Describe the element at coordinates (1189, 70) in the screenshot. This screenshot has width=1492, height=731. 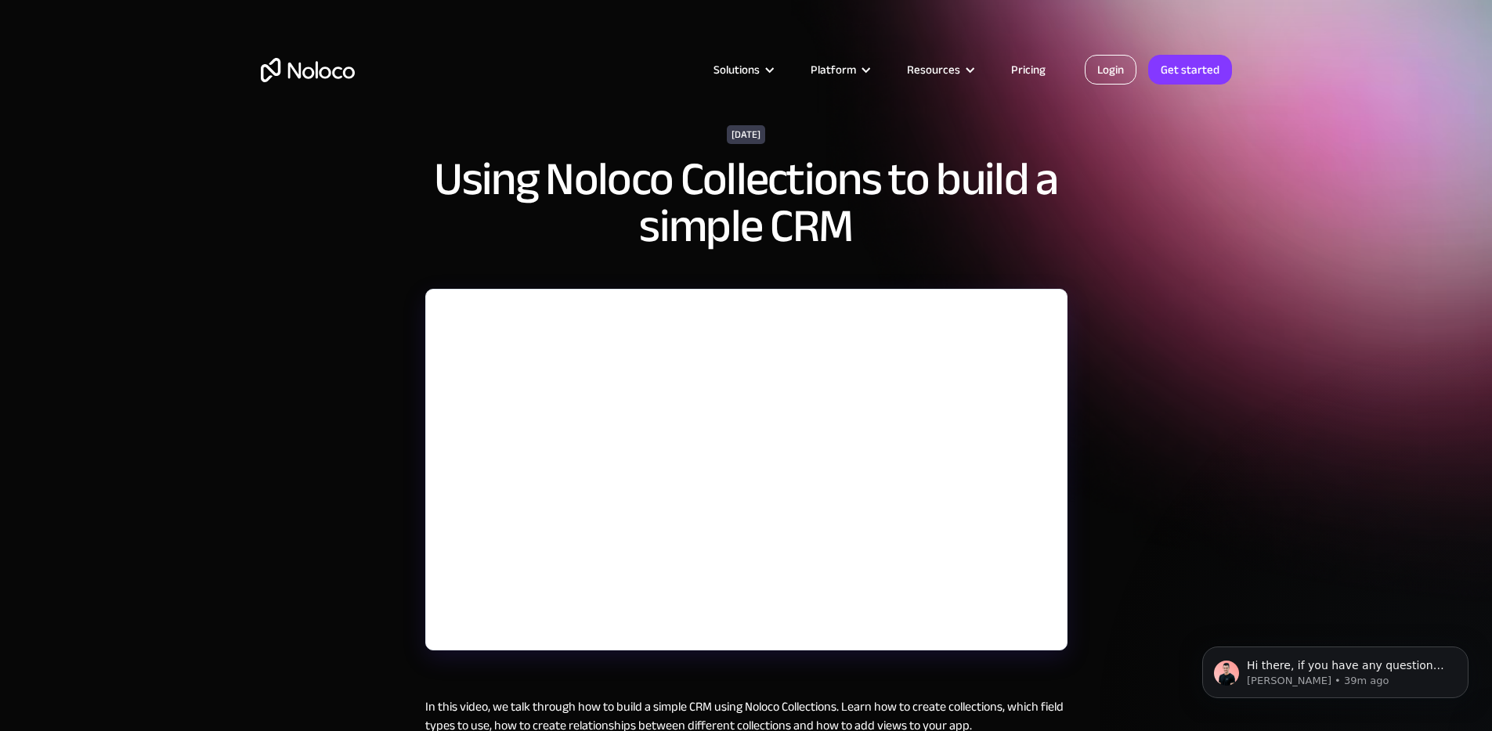
I see `a: Get started` at that location.